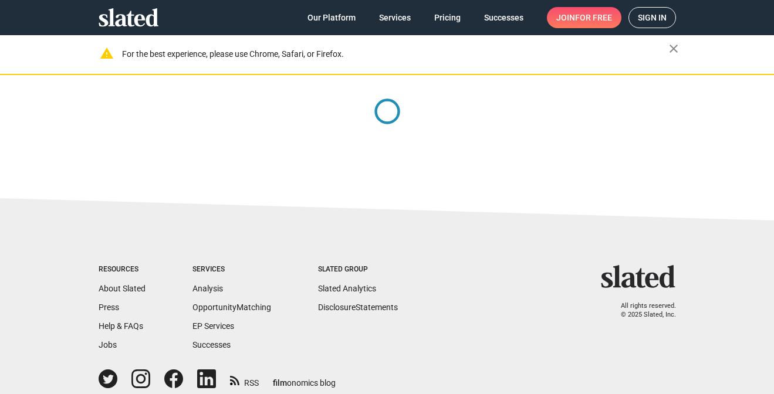  Describe the element at coordinates (504, 18) in the screenshot. I see `span: Successes` at that location.